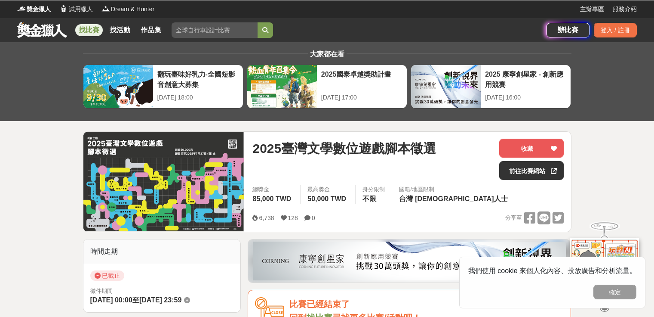  What do you see at coordinates (374, 189) in the screenshot?
I see `div: 身分限制` at bounding box center [374, 189].